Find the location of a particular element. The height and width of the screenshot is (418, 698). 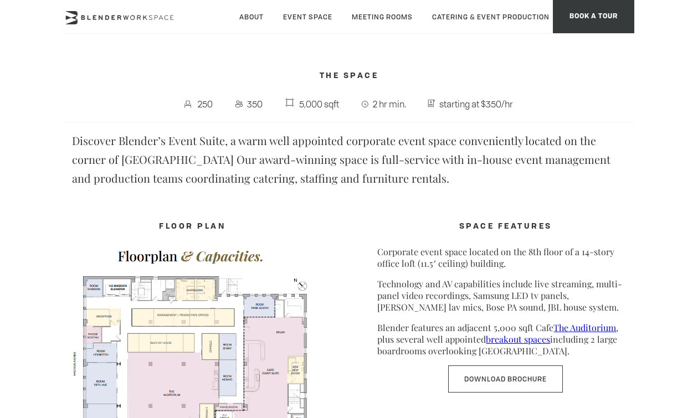

h4: FLOOR PLAN is located at coordinates (192, 226).